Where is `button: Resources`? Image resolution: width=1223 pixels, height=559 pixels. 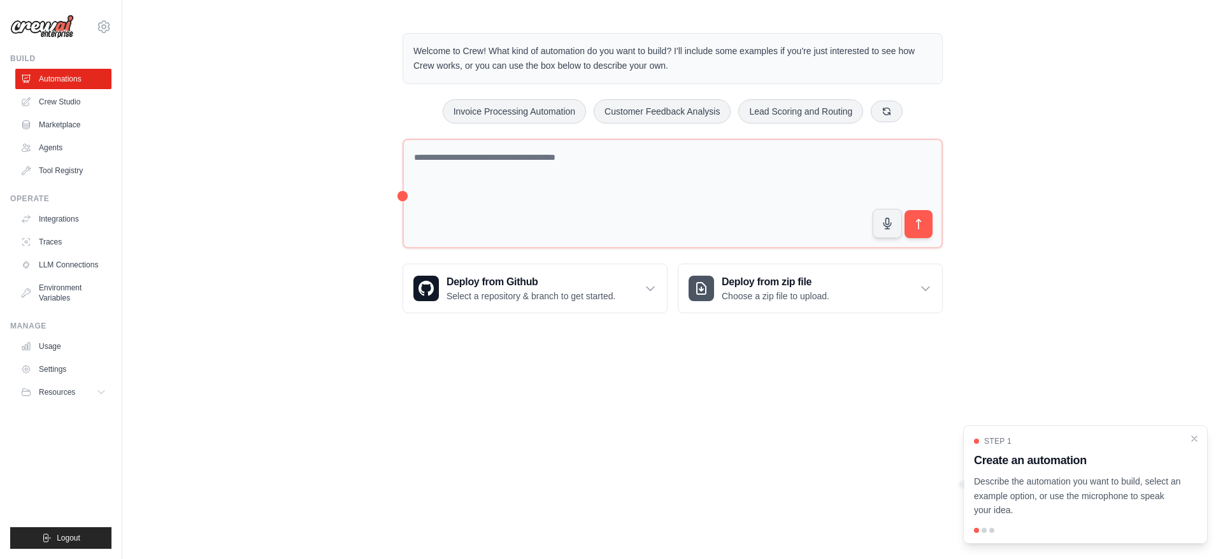 button: Resources is located at coordinates (63, 392).